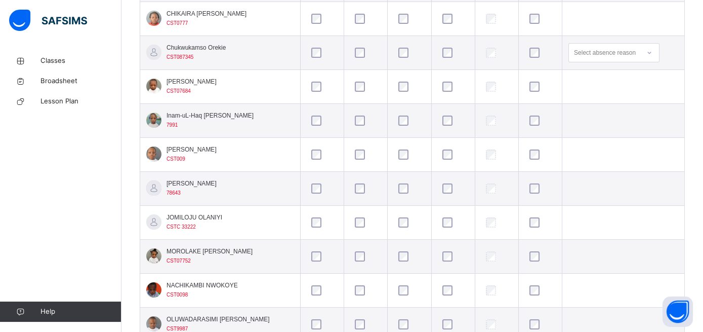 The width and height of the screenshot is (703, 332). I want to click on span: CST0098, so click(177, 294).